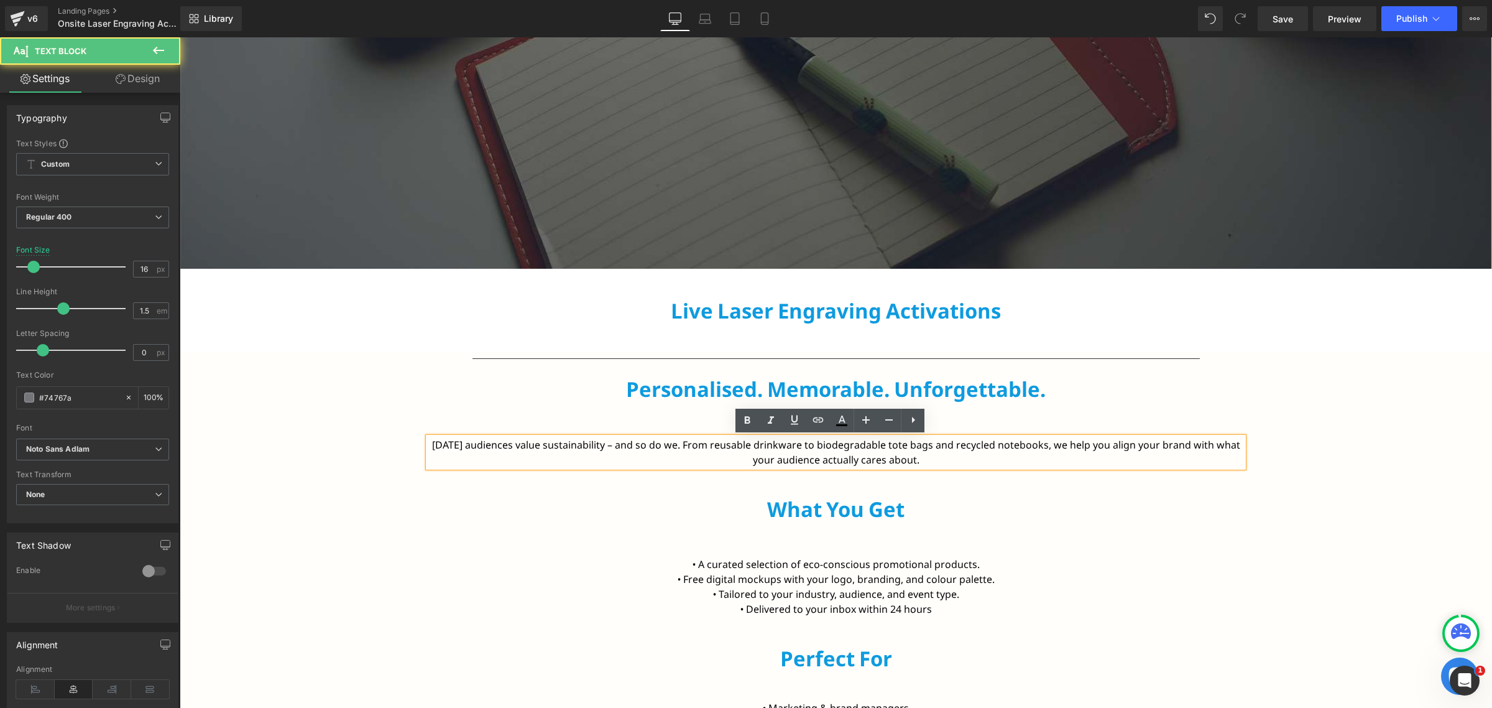 This screenshot has height=708, width=1492. What do you see at coordinates (657, 527) in the screenshot?
I see `font: • A curated selection of eco-conscious promotional products.` at bounding box center [657, 527].